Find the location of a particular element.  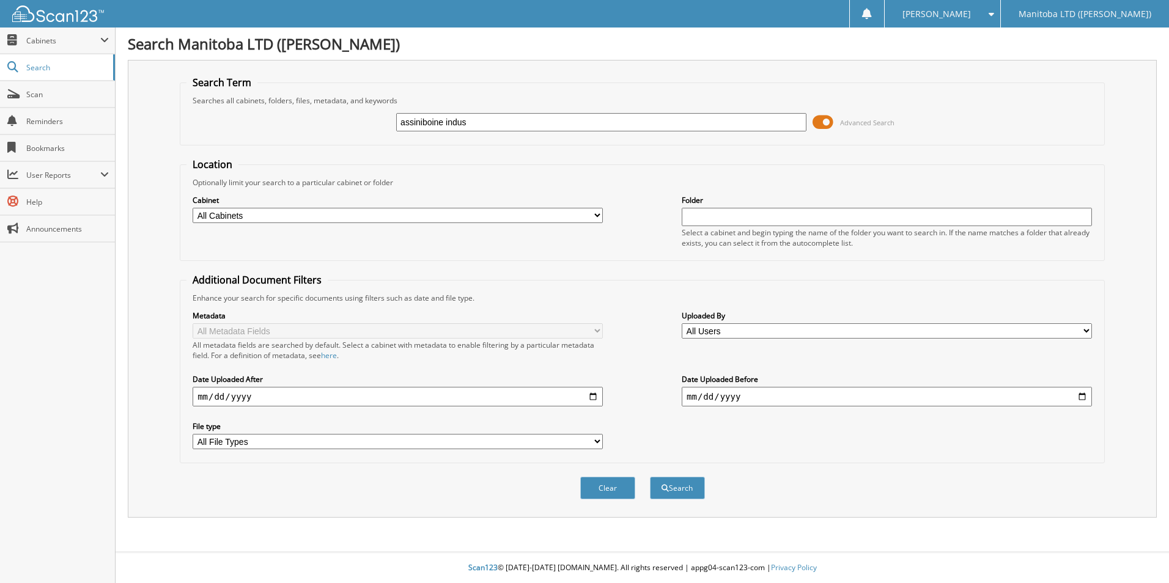

div: Searches all cabinets, folders, files, metadata, and keywords is located at coordinates (642, 100).